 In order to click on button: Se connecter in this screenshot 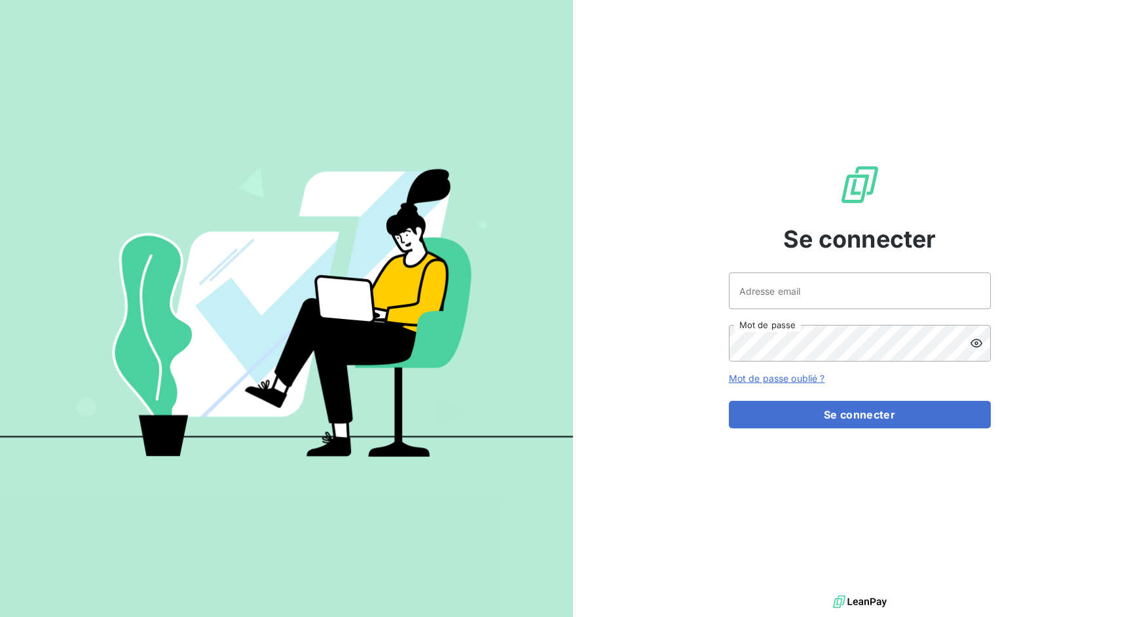, I will do `click(860, 414)`.